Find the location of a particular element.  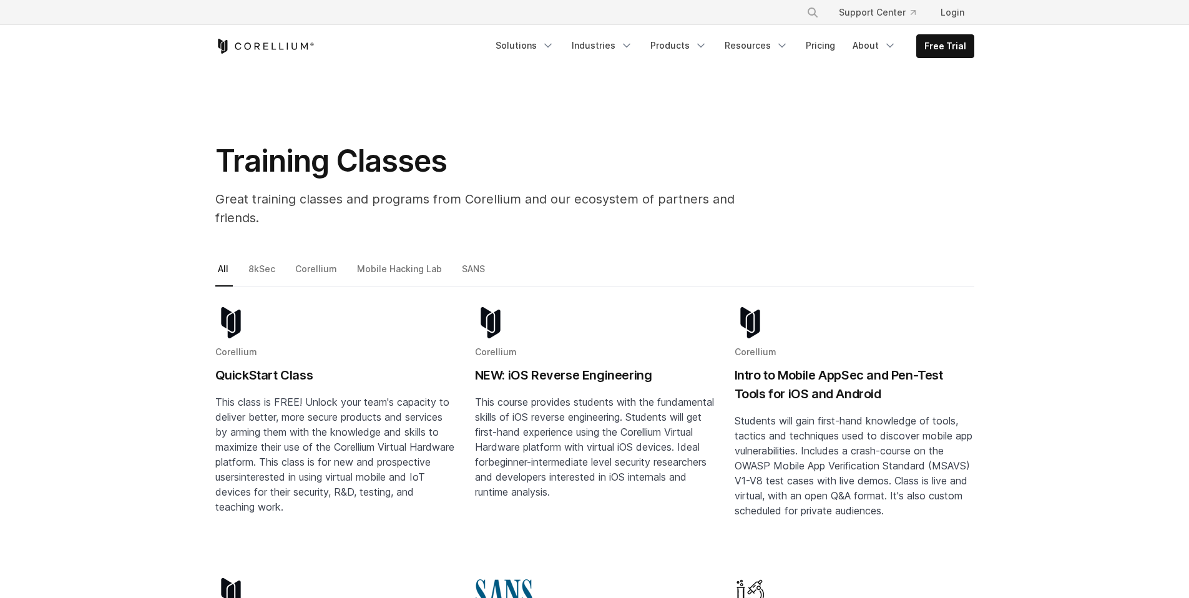

a: Products is located at coordinates (679, 46).